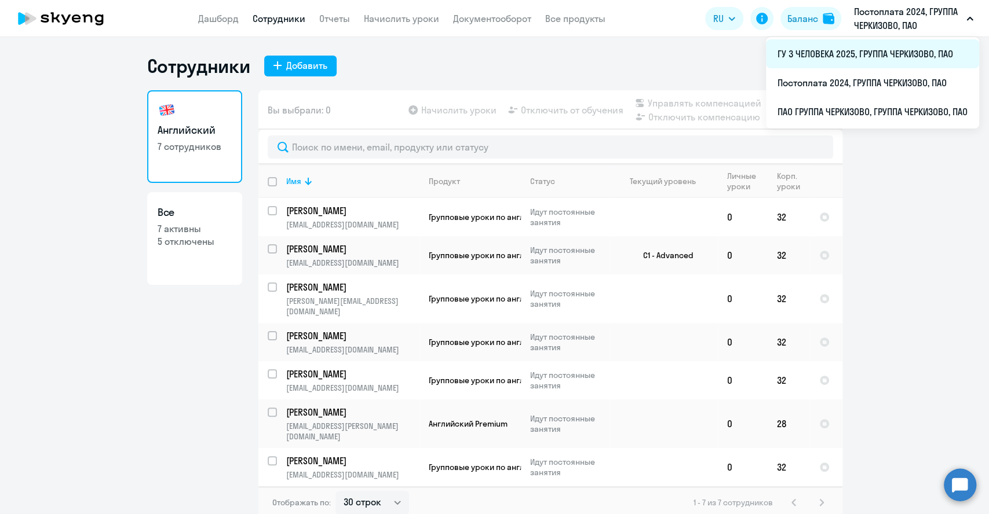  Describe the element at coordinates (664, 255) in the screenshot. I see `td: C1 - Advanced` at that location.